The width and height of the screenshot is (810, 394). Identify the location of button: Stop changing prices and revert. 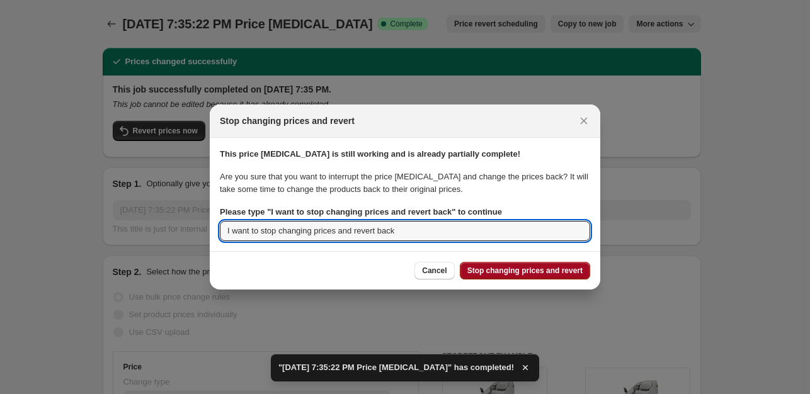
(525, 271).